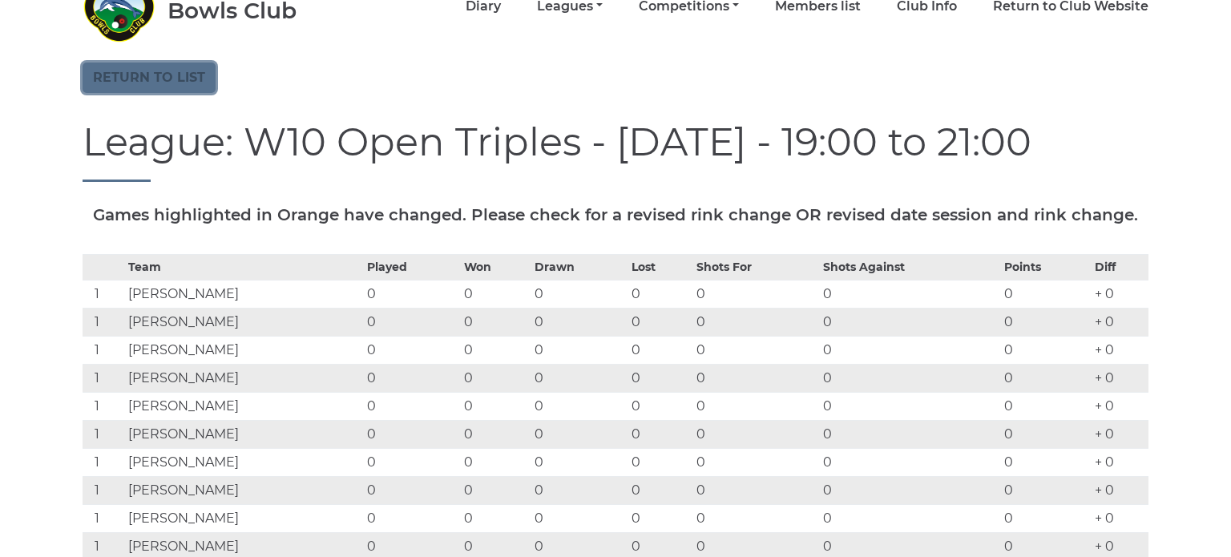 This screenshot has height=557, width=1231. What do you see at coordinates (616, 215) in the screenshot?
I see `h5: Games highlighted in Orange have changed. Please check for a revised rink change OR revised date ...` at bounding box center [616, 215].